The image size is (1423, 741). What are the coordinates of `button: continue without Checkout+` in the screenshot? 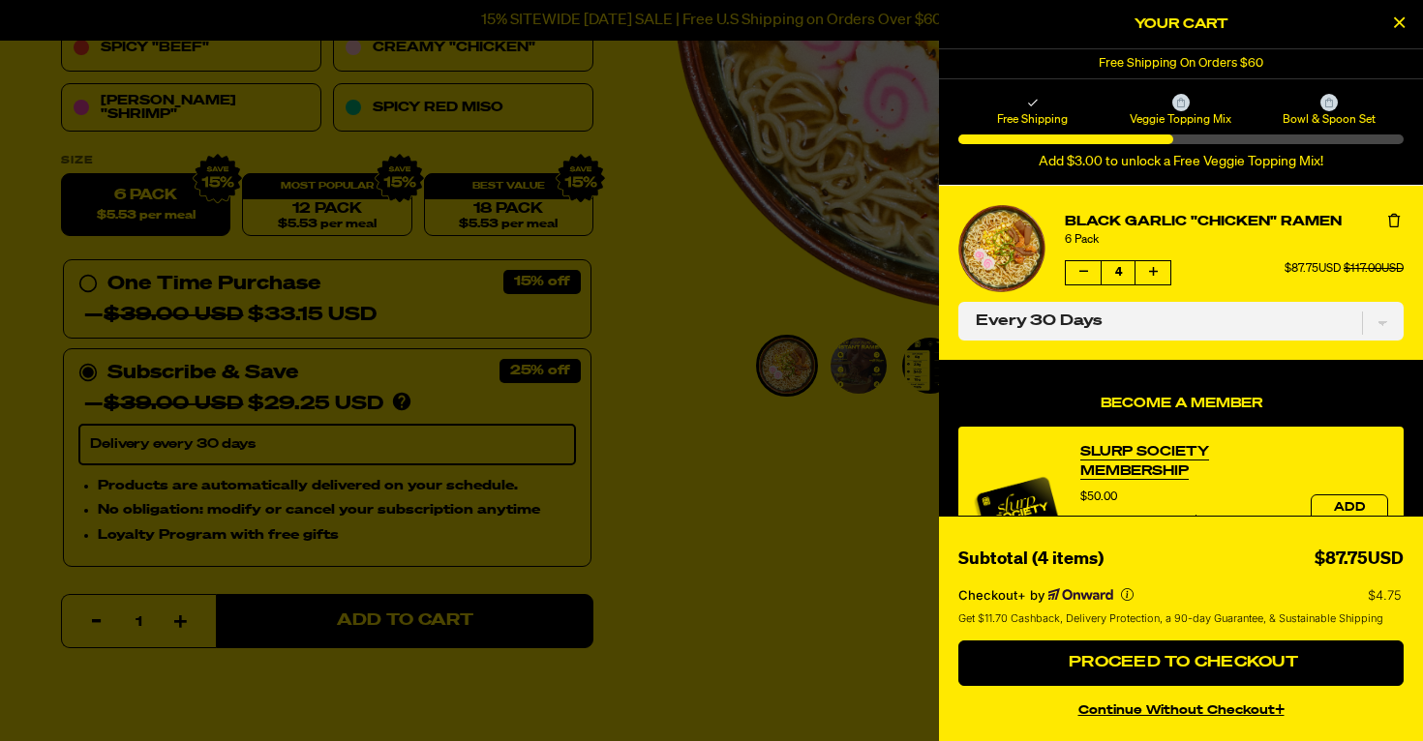 It's located at (1181, 707).